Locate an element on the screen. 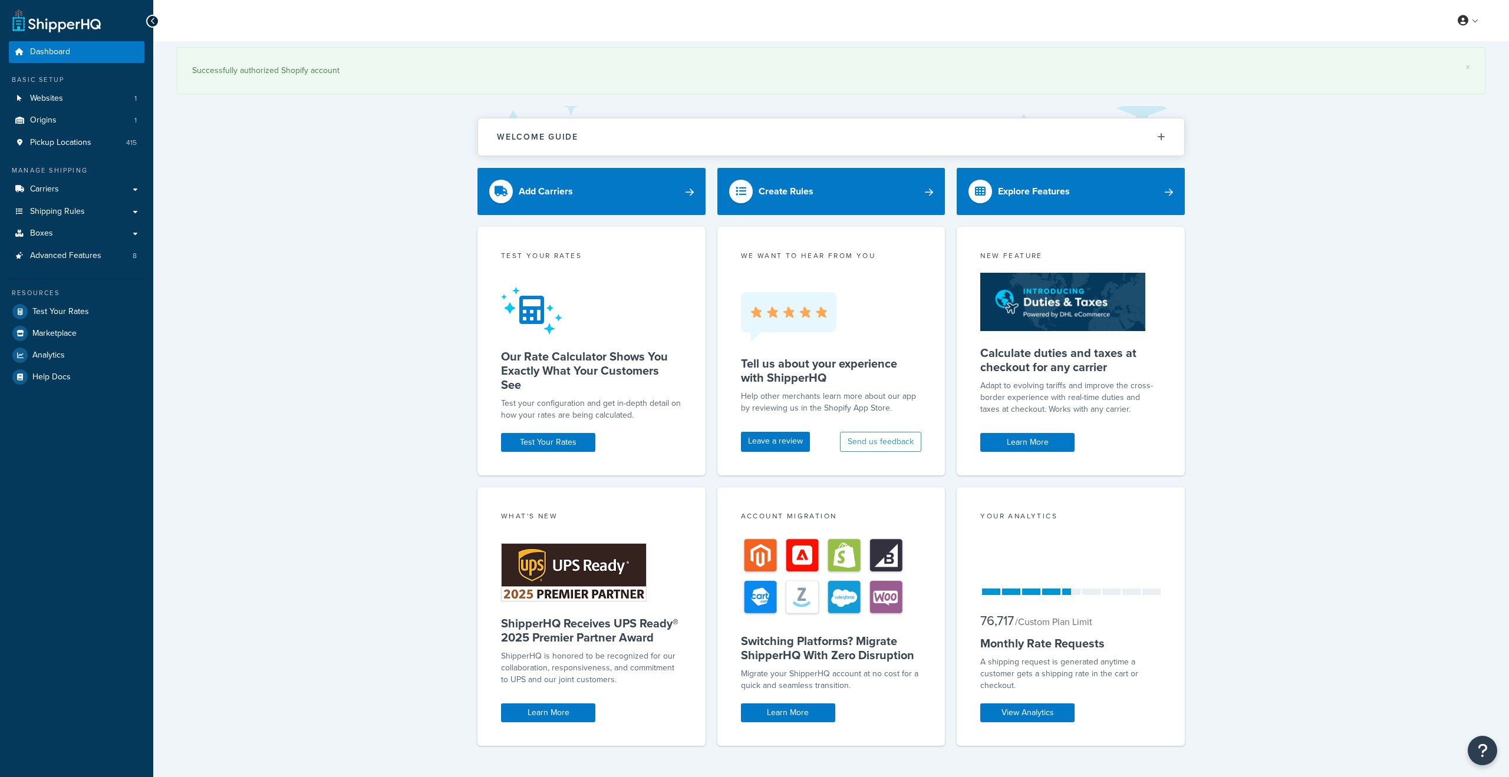  a: Carriers is located at coordinates (77, 189).